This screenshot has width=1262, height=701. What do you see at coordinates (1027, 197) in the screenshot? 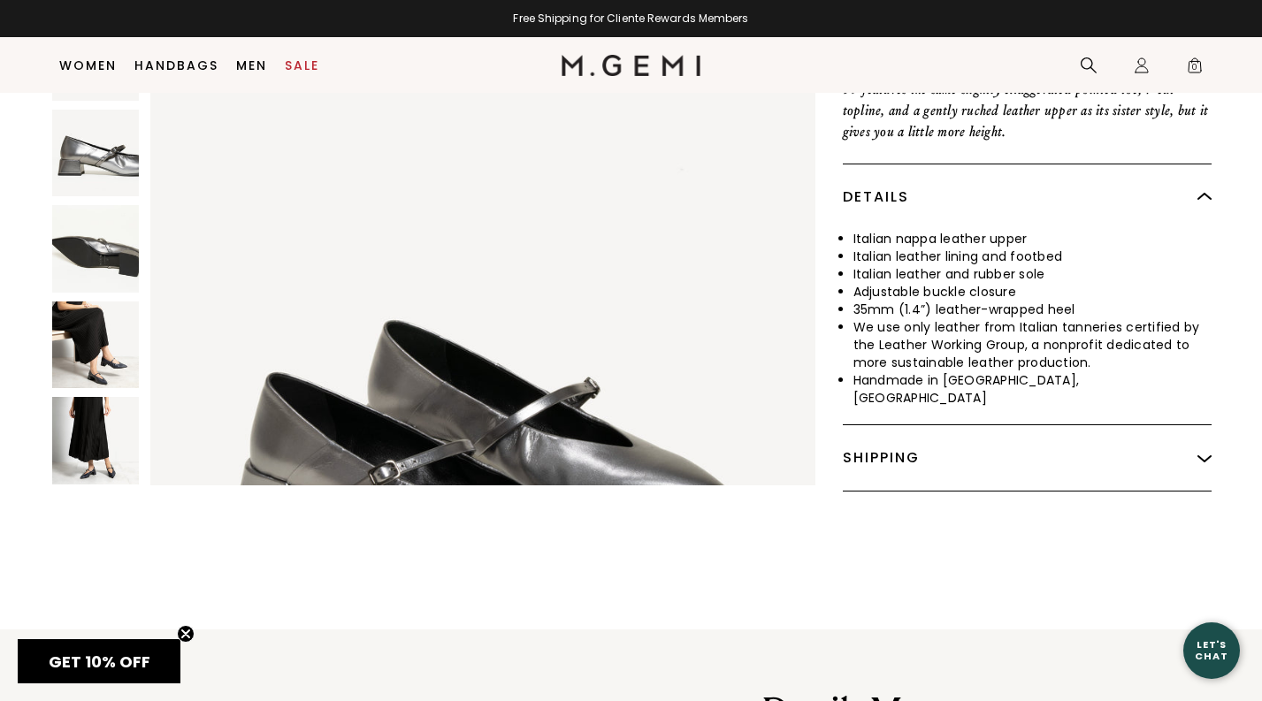
I see `div: Details` at bounding box center [1027, 197].